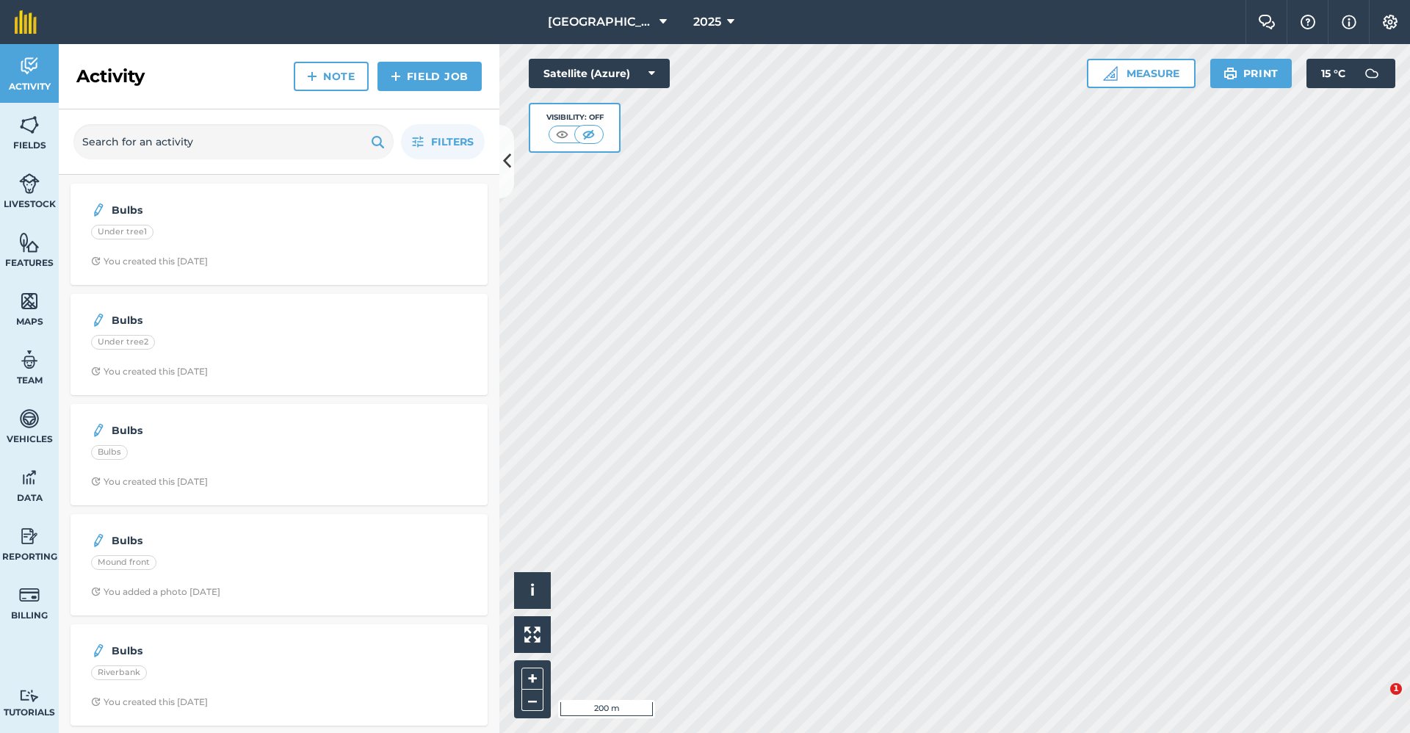 The width and height of the screenshot is (1410, 733). Describe the element at coordinates (109, 452) in the screenshot. I see `div: Bulbs` at that location.